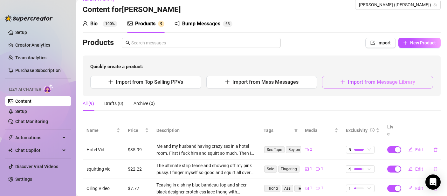 The height and width of the screenshot is (196, 447). I want to click on img: Chat Copilot, so click(10, 151).